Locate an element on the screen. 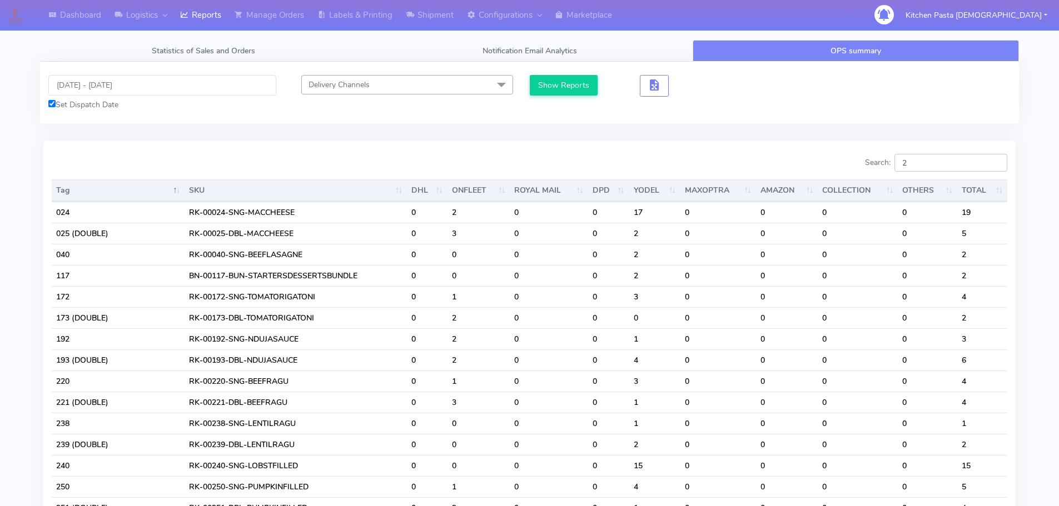  td: 6 is located at coordinates (982, 360).